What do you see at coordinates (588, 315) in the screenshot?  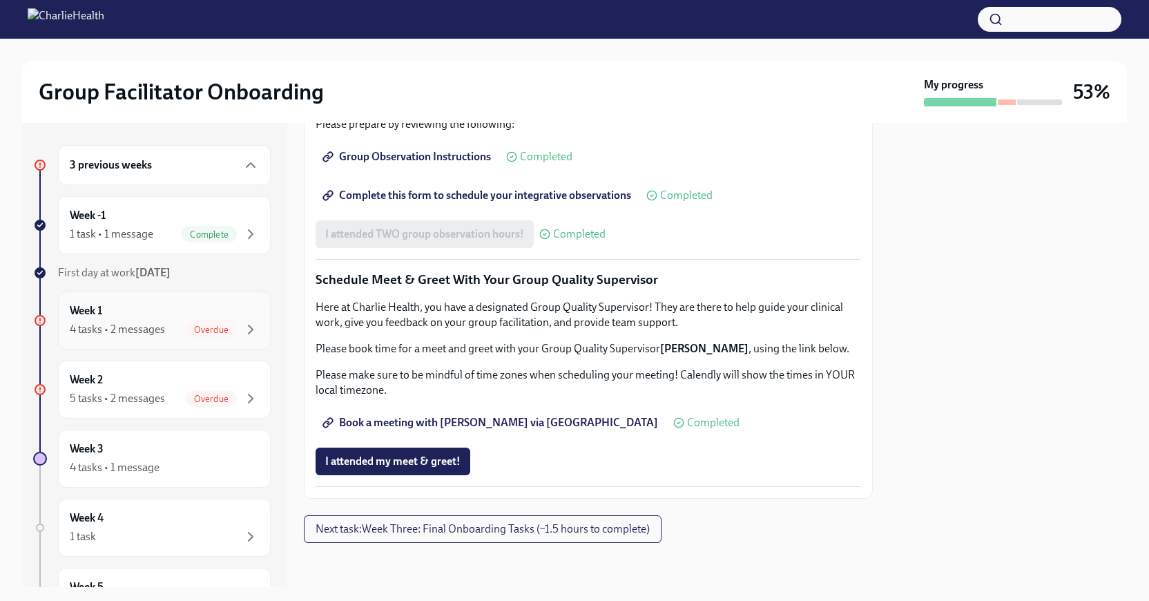 I see `p: Here at Charlie Health, you have a designated Group Quality Supervisor! They are there to help gu...` at bounding box center [588, 315].